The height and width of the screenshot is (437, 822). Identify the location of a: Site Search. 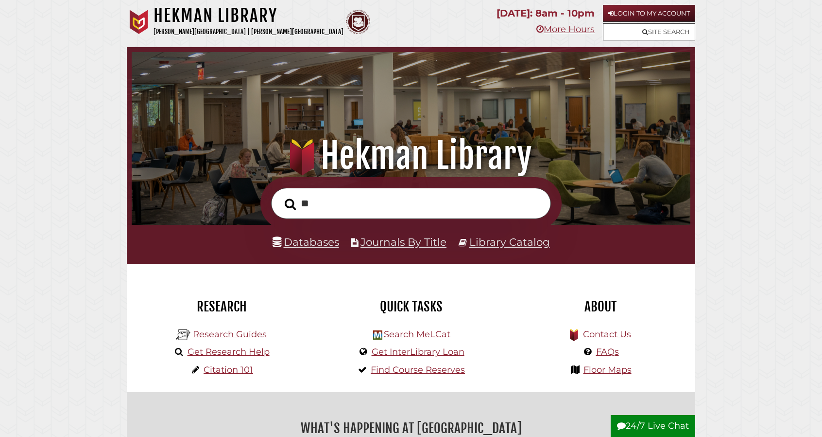
(649, 32).